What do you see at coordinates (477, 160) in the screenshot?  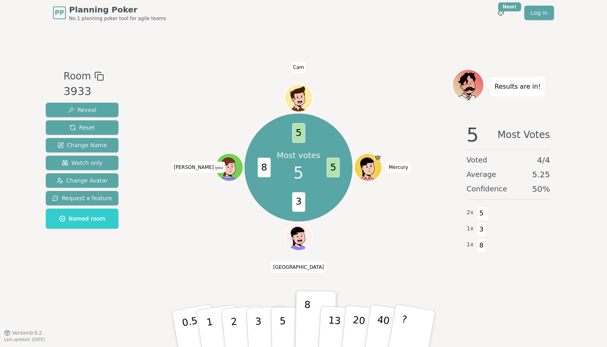 I see `span: Voted` at bounding box center [477, 160].